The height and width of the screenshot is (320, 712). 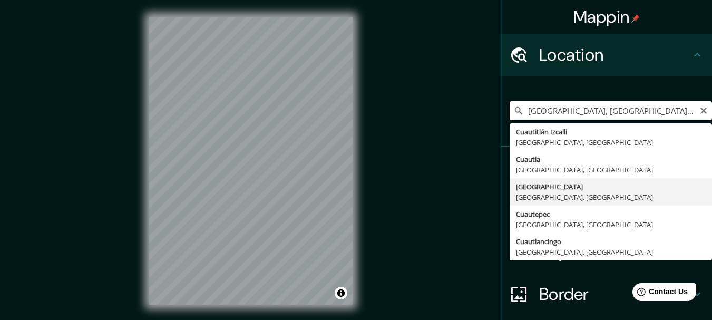 What do you see at coordinates (615, 252) in the screenshot?
I see `h4: Layout` at bounding box center [615, 252].